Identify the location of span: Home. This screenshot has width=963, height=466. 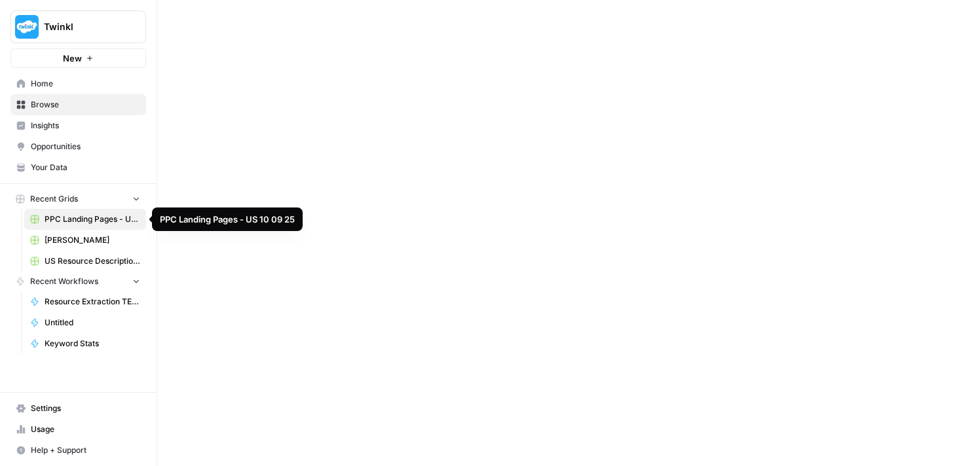
(85, 84).